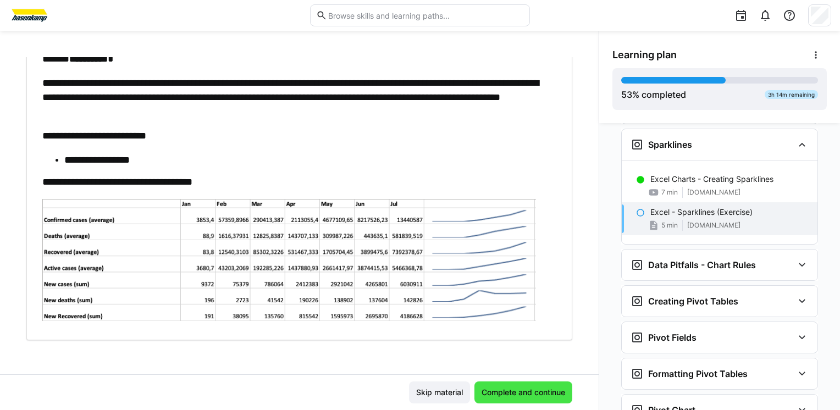  Describe the element at coordinates (670, 225) in the screenshot. I see `span: 5 min` at that location.